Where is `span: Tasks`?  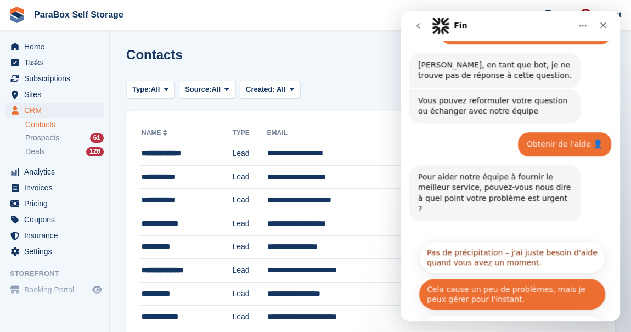 span: Tasks is located at coordinates (57, 63).